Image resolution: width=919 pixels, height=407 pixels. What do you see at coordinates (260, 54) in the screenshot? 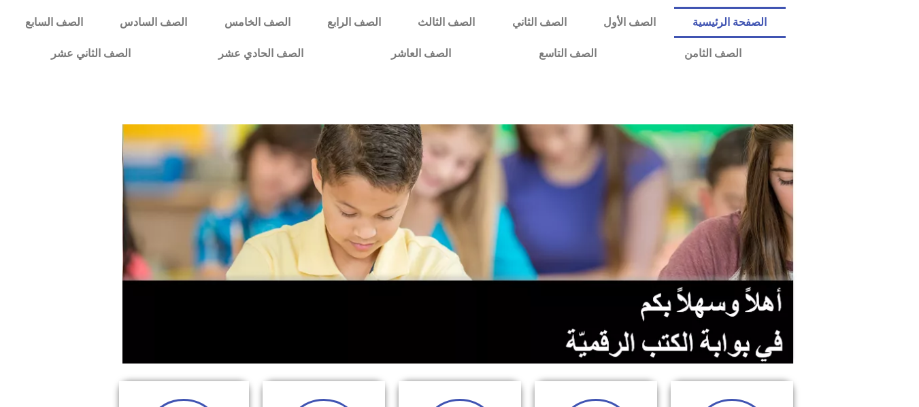
I see `a: الصف الحادي عشر` at bounding box center [260, 54].